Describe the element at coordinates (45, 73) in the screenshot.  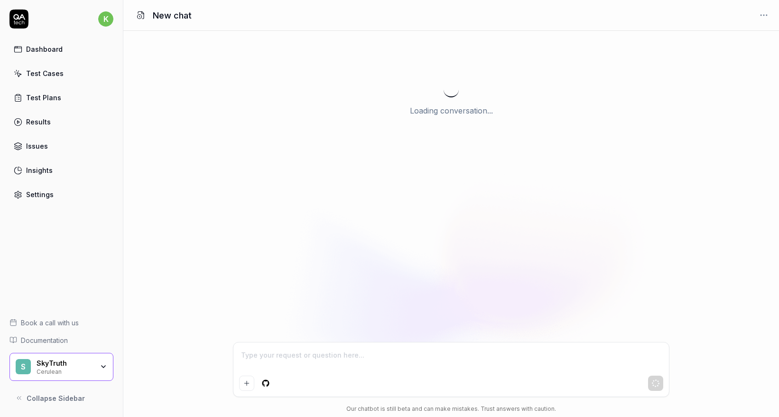
I see `div: Test Cases` at that location.